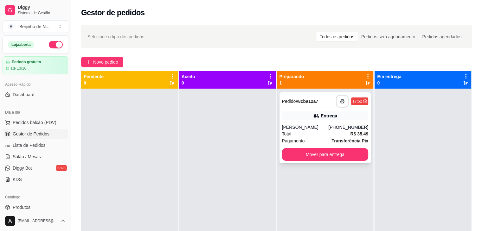 The height and width of the screenshot is (231, 482). What do you see at coordinates (35, 113) in the screenshot?
I see `div: Dia a dia` at bounding box center [35, 113].